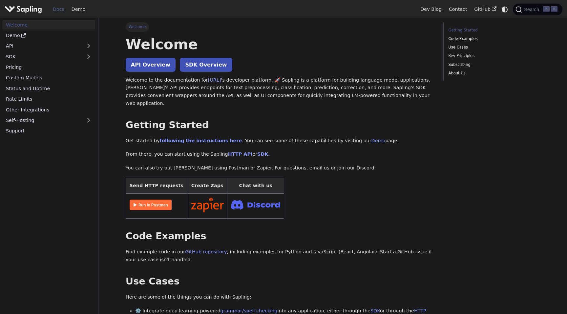 This screenshot has width=567, height=314. What do you see at coordinates (89, 46) in the screenshot?
I see `button: Expand sidebar category 'API'` at bounding box center [89, 46].